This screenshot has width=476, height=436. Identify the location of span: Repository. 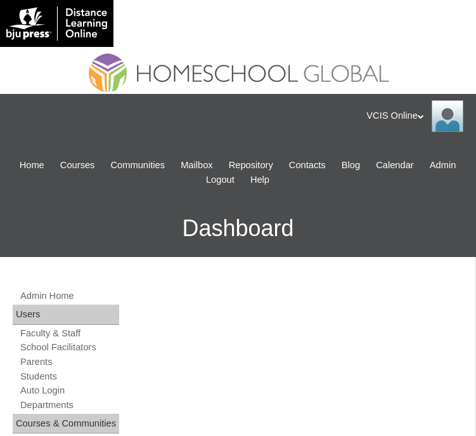
(251, 165).